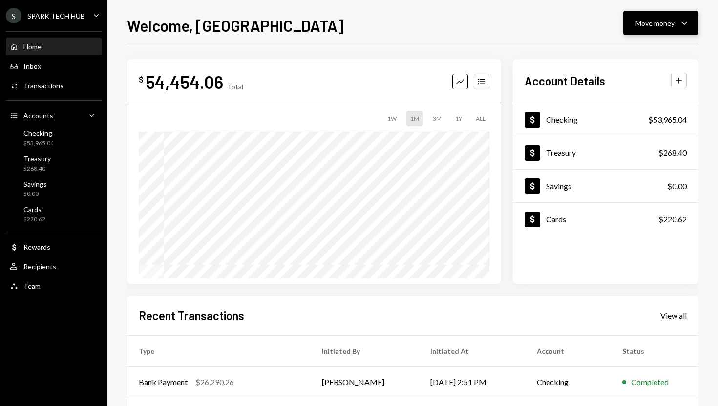  Describe the element at coordinates (54, 46) in the screenshot. I see `a: Home` at that location.